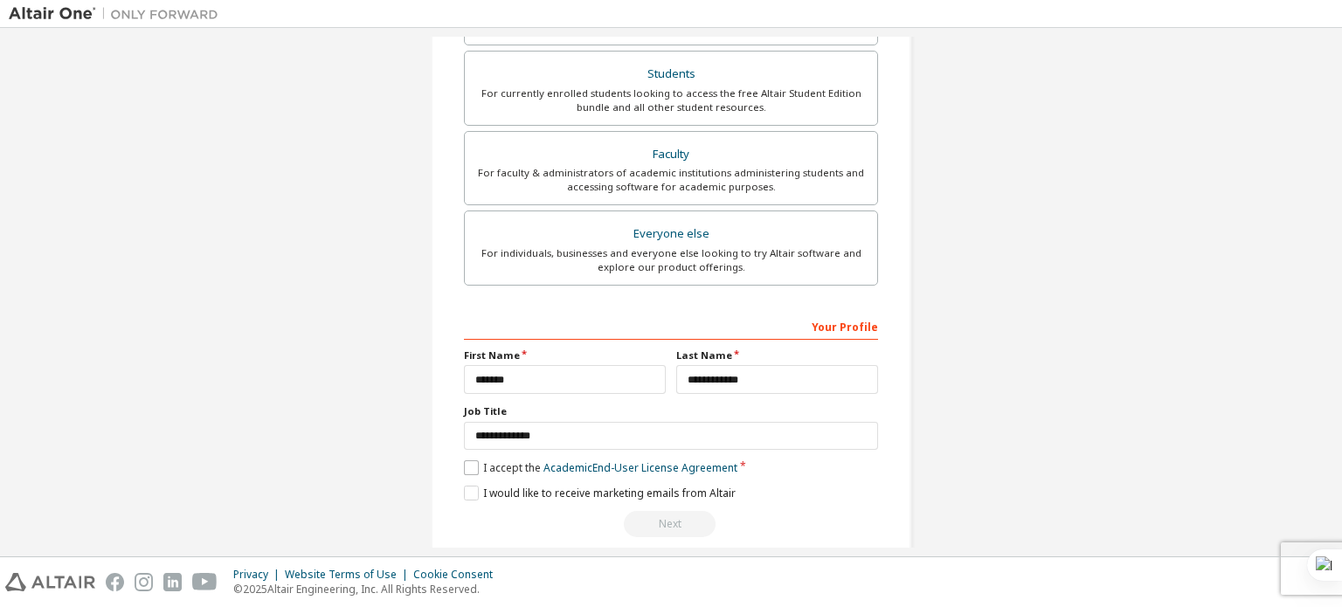 The height and width of the screenshot is (607, 1342). Describe the element at coordinates (671, 326) in the screenshot. I see `div: Your Profile` at that location.